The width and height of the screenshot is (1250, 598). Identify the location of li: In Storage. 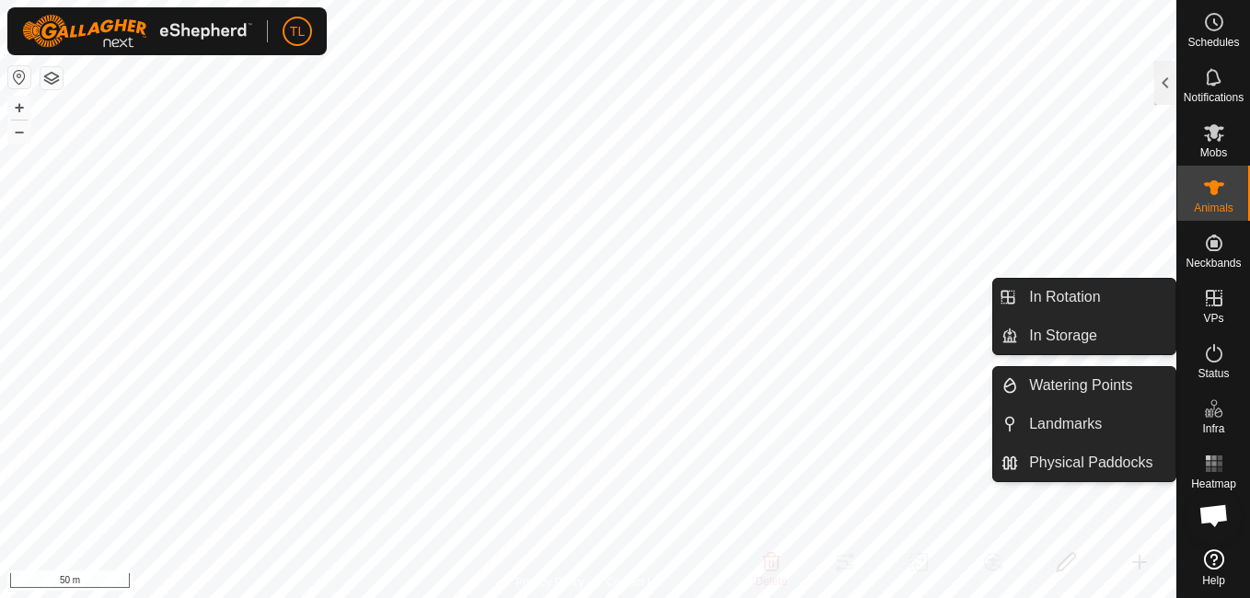
(1085, 336).